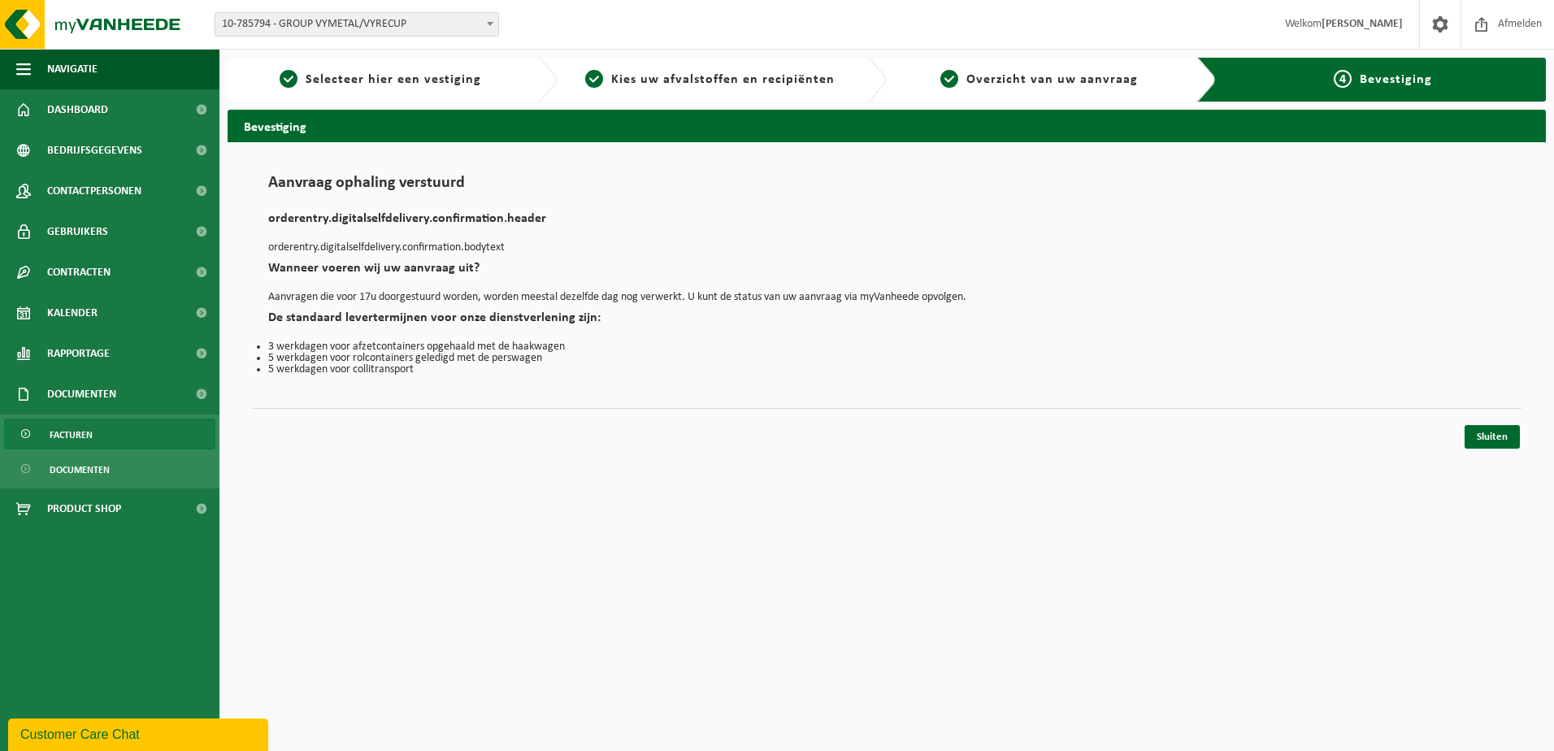 This screenshot has height=751, width=1554. What do you see at coordinates (887, 248) in the screenshot?
I see `p: orderentry.digitalselfdelivery.confirmation.bodytext` at bounding box center [887, 248].